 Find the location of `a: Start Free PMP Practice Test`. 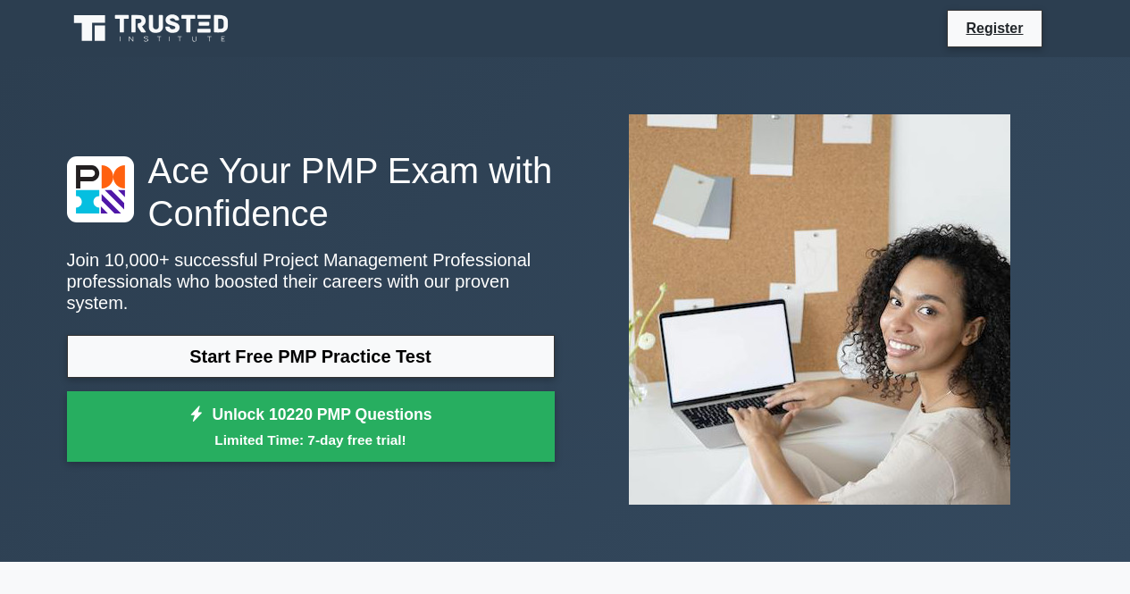

a: Start Free PMP Practice Test is located at coordinates (311, 356).